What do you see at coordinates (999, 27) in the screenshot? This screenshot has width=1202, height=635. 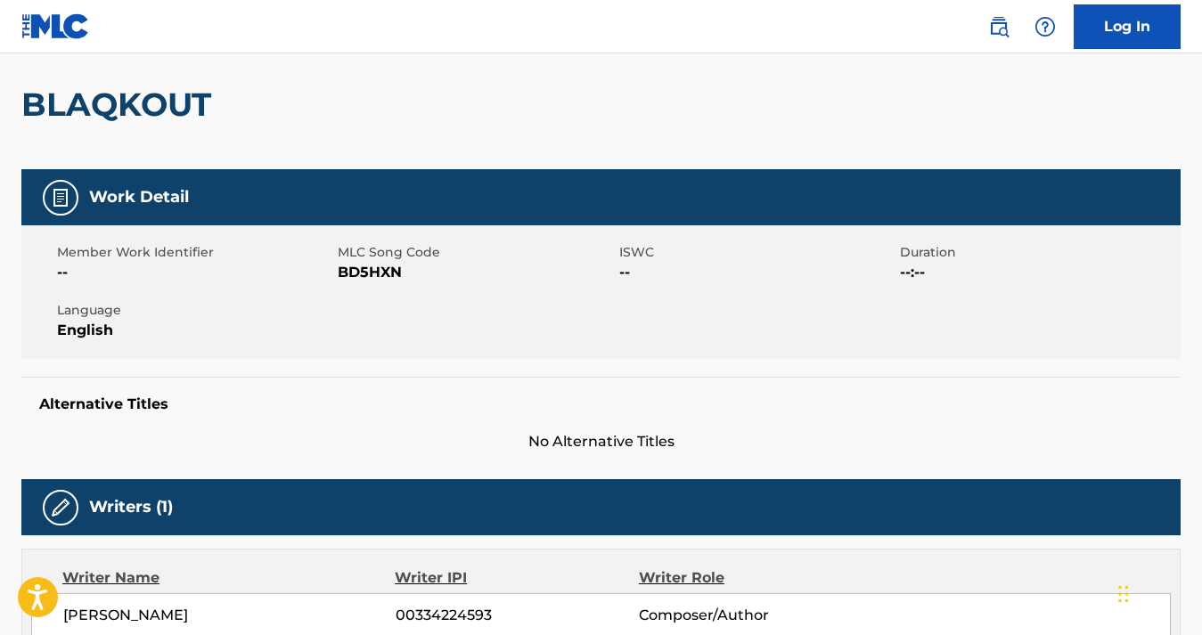 I see `img: search` at bounding box center [999, 27].